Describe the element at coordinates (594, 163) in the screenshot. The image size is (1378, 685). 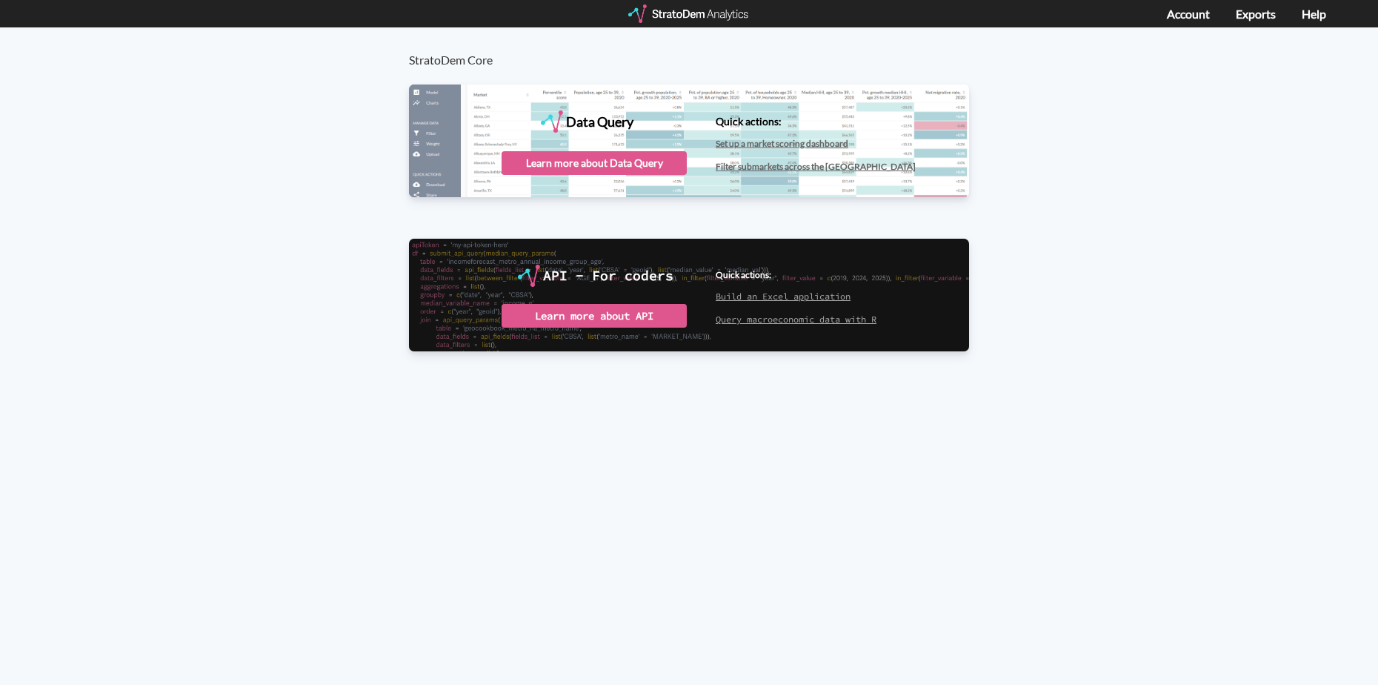
I see `div: Learn more about Data Query` at that location.